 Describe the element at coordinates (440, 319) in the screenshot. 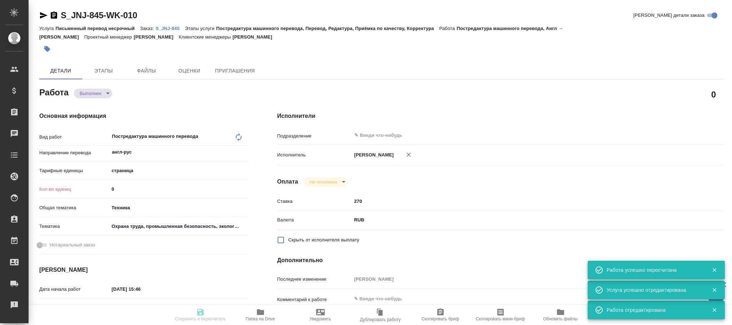

I see `span: Скопировать бриф` at that location.